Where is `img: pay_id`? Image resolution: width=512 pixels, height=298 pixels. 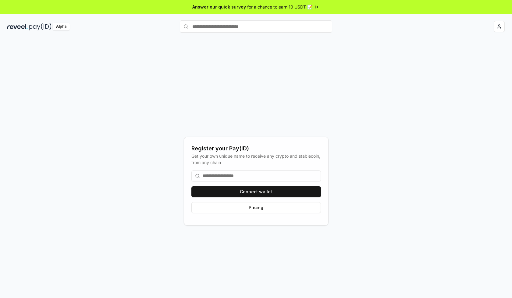 img: pay_id is located at coordinates (40, 27).